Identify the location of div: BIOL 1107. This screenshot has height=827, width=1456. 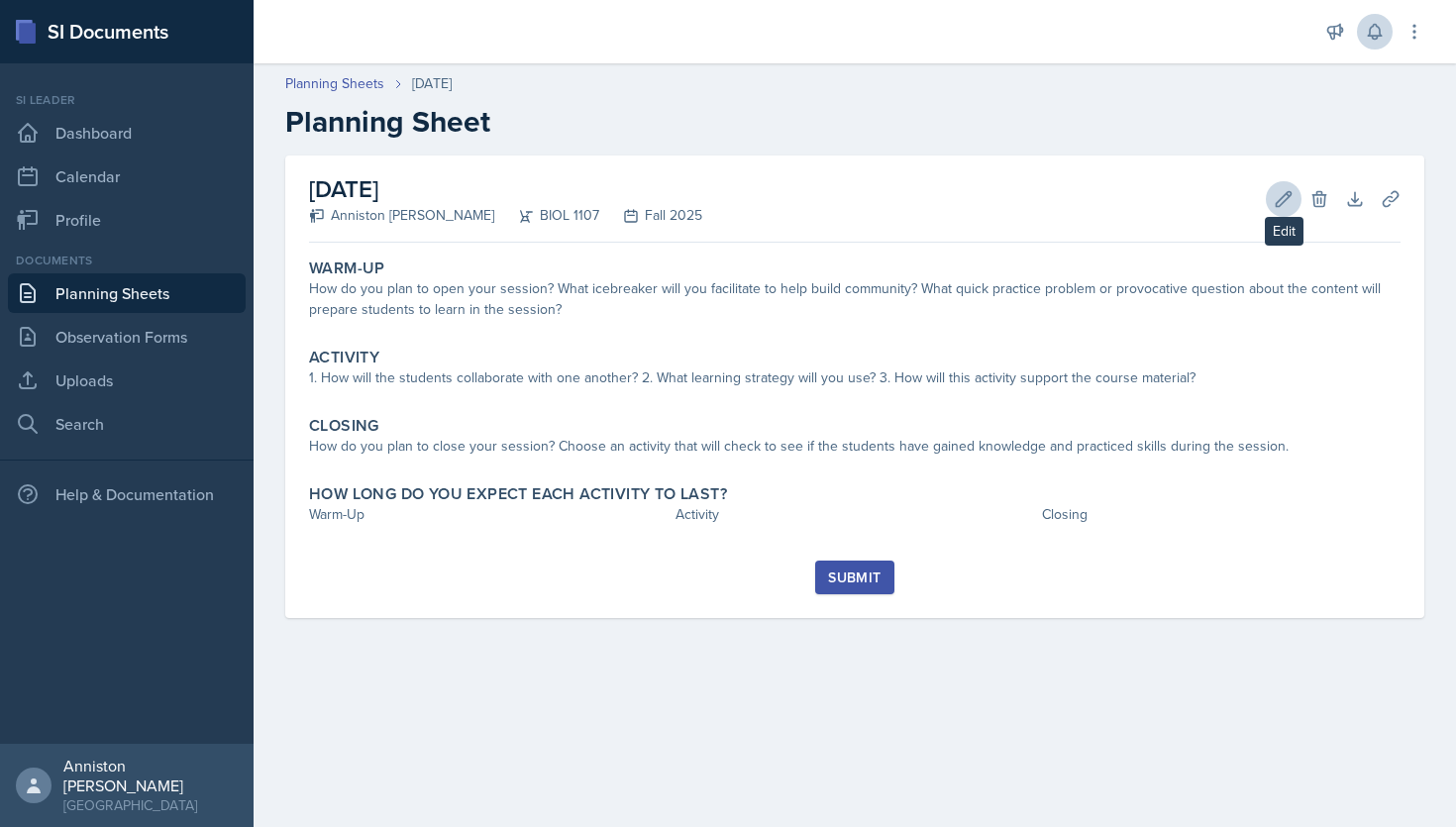
(547, 215).